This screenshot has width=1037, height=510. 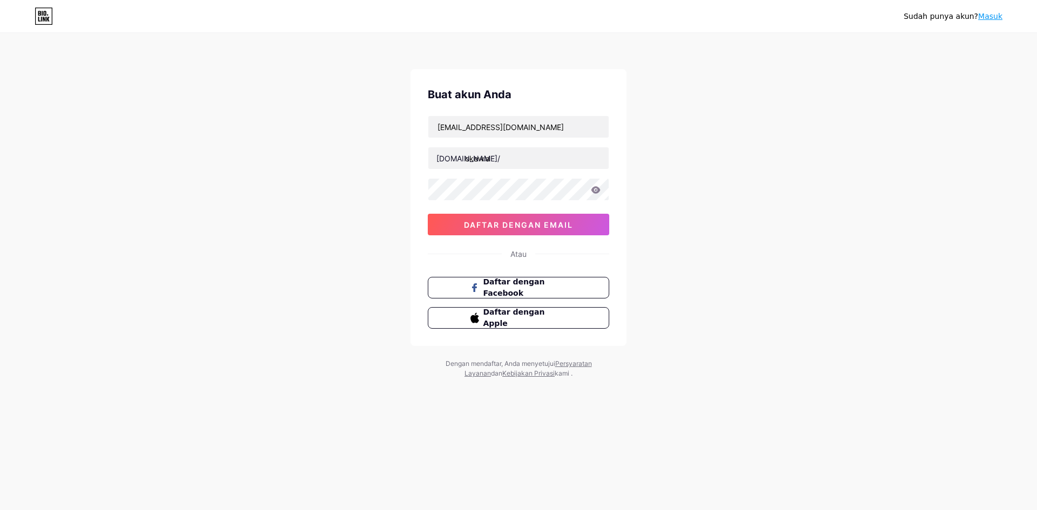 What do you see at coordinates (990, 16) in the screenshot?
I see `a: Masuk` at bounding box center [990, 16].